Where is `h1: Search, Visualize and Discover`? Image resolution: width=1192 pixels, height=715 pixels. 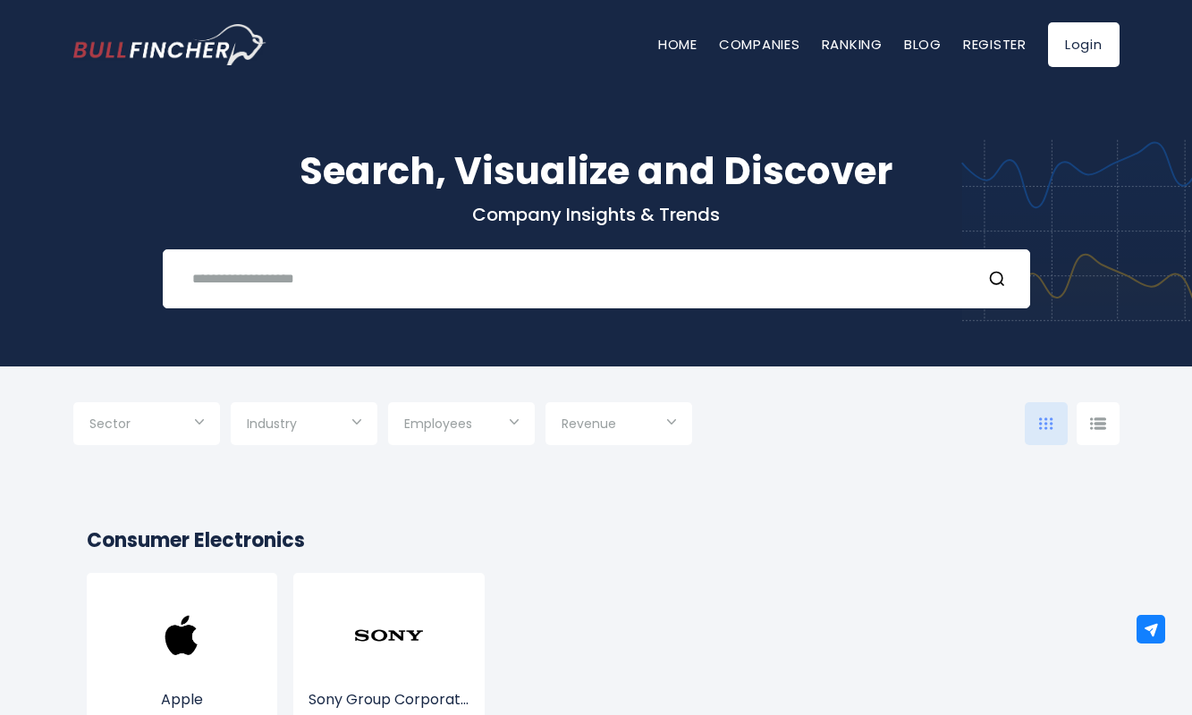 h1: Search, Visualize and Discover is located at coordinates (596, 171).